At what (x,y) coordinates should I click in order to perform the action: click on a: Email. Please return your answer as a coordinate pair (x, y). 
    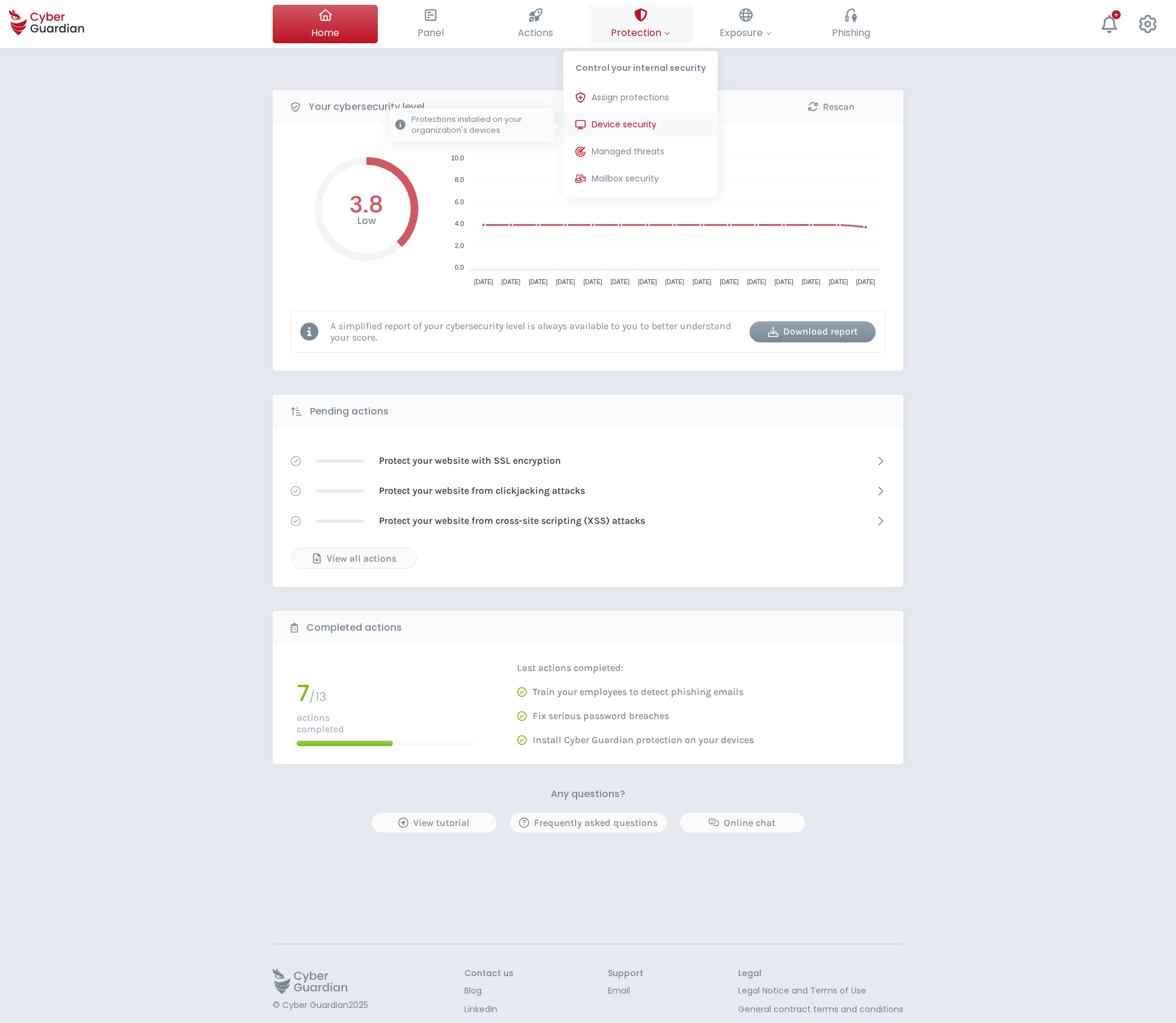
    Looking at the image, I should click on (625, 991).